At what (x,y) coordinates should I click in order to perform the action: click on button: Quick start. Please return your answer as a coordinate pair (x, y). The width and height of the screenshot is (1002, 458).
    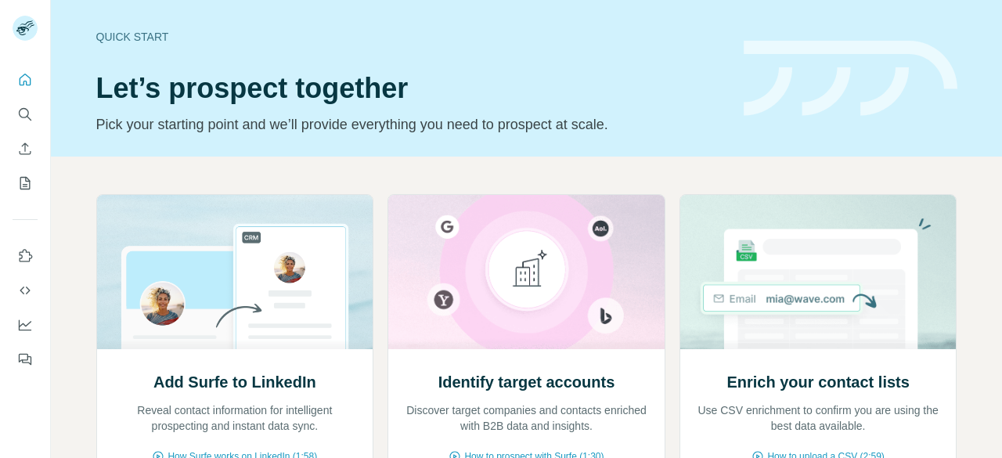
    Looking at the image, I should click on (25, 80).